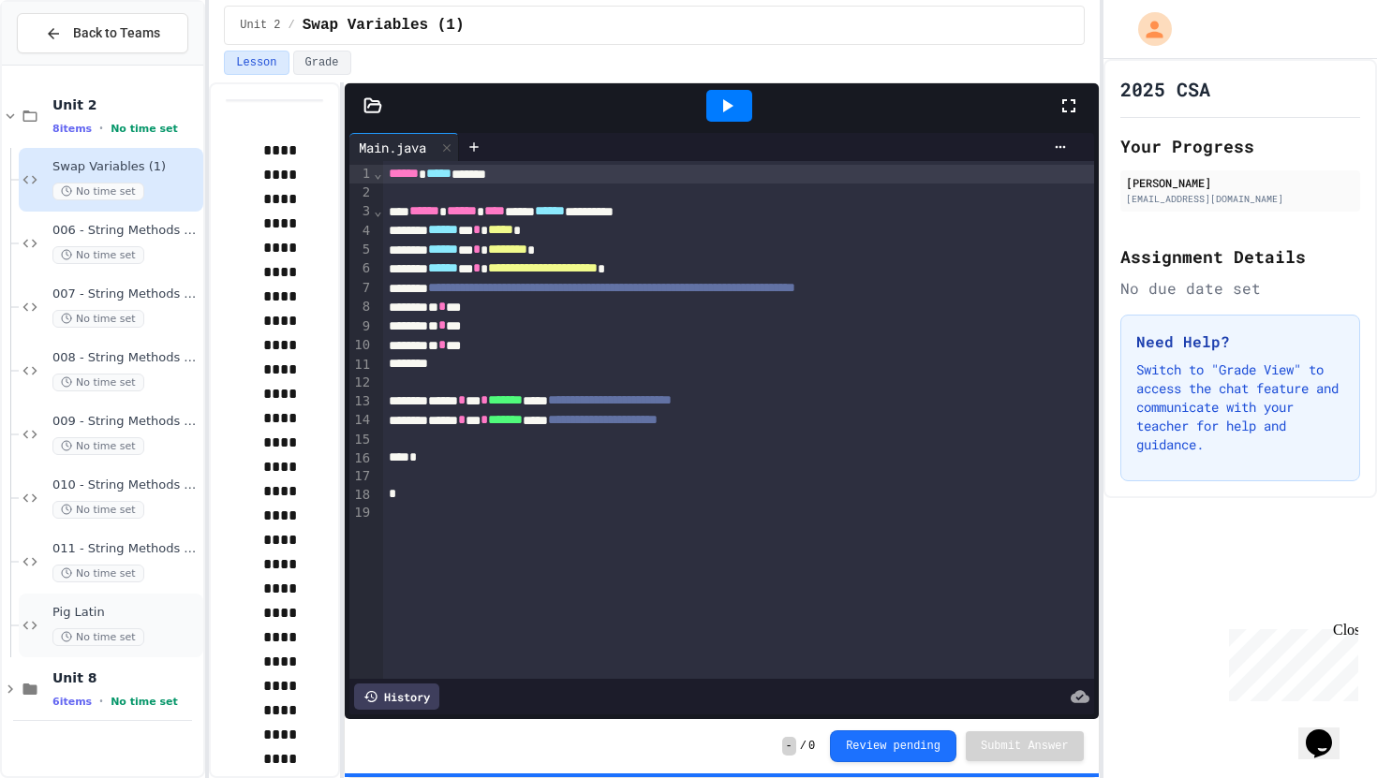 This screenshot has width=1377, height=778. Describe the element at coordinates (361, 212) in the screenshot. I see `div: 3` at that location.